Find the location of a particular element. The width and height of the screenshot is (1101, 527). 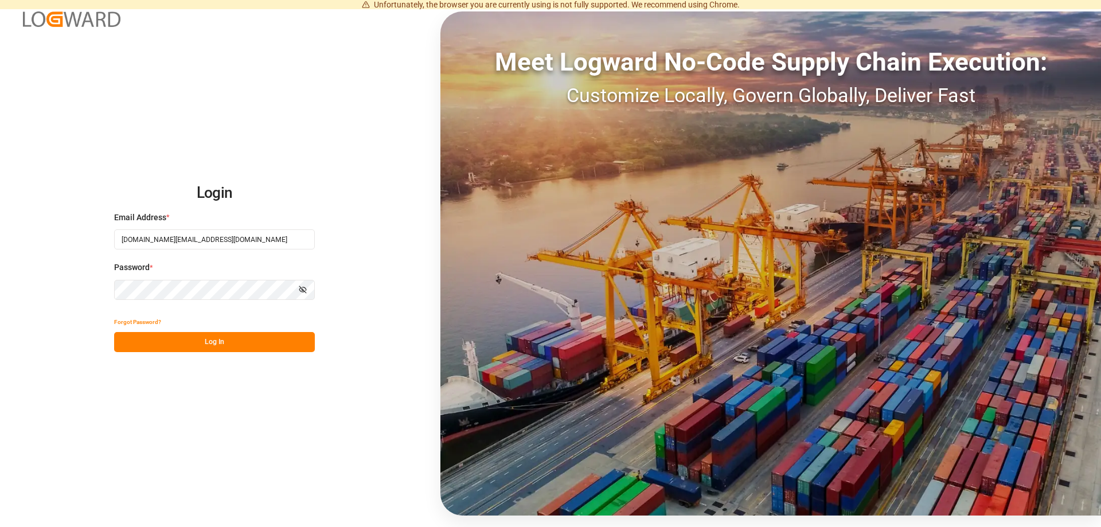

div: Meet Logward No-Code Supply Chain Execution: is located at coordinates (771, 62).